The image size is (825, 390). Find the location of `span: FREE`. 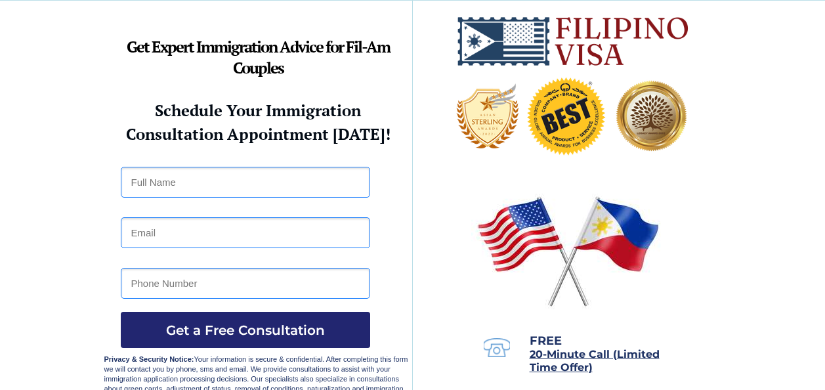

span: FREE is located at coordinates (546, 341).